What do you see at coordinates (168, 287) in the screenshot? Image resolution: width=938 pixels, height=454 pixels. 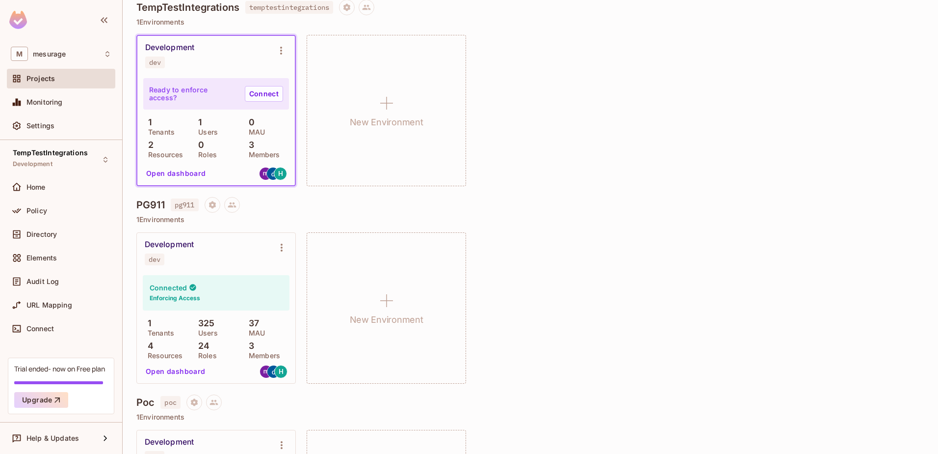 I see `h4: Connected` at bounding box center [168, 287].